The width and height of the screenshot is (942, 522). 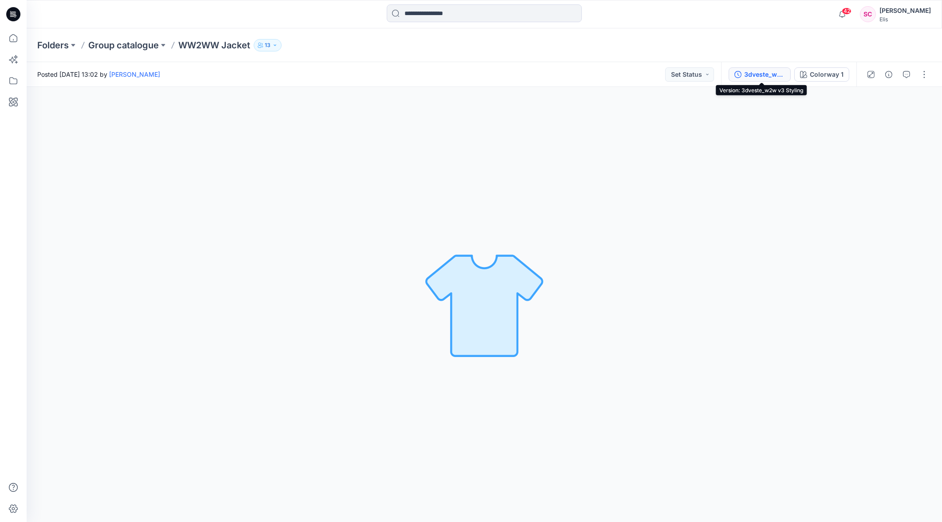 What do you see at coordinates (827, 75) in the screenshot?
I see `div: Colorway 1` at bounding box center [827, 75].